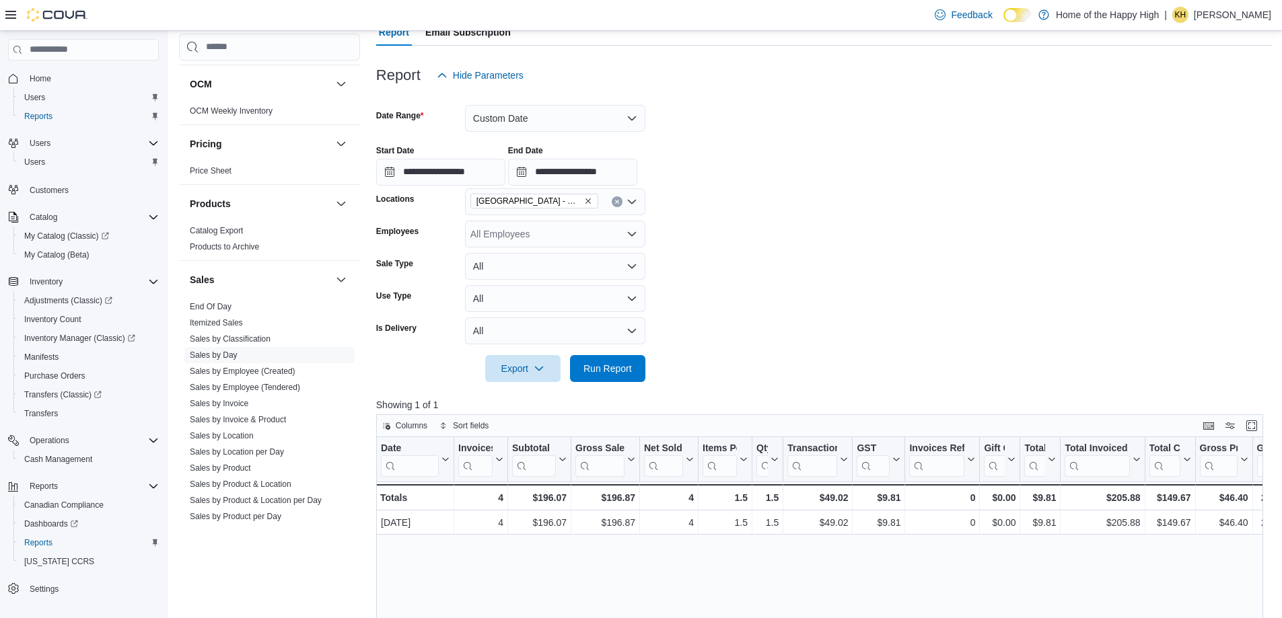 This screenshot has height=618, width=1282. What do you see at coordinates (40, 79) in the screenshot?
I see `a: Home` at bounding box center [40, 79].